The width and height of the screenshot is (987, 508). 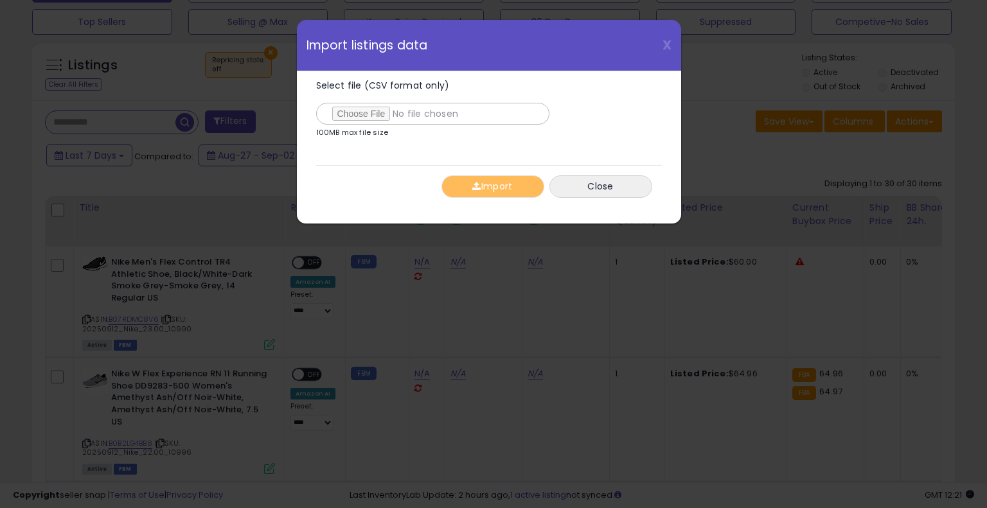 What do you see at coordinates (383, 85) in the screenshot?
I see `span: Select file (CSV format only)` at bounding box center [383, 85].